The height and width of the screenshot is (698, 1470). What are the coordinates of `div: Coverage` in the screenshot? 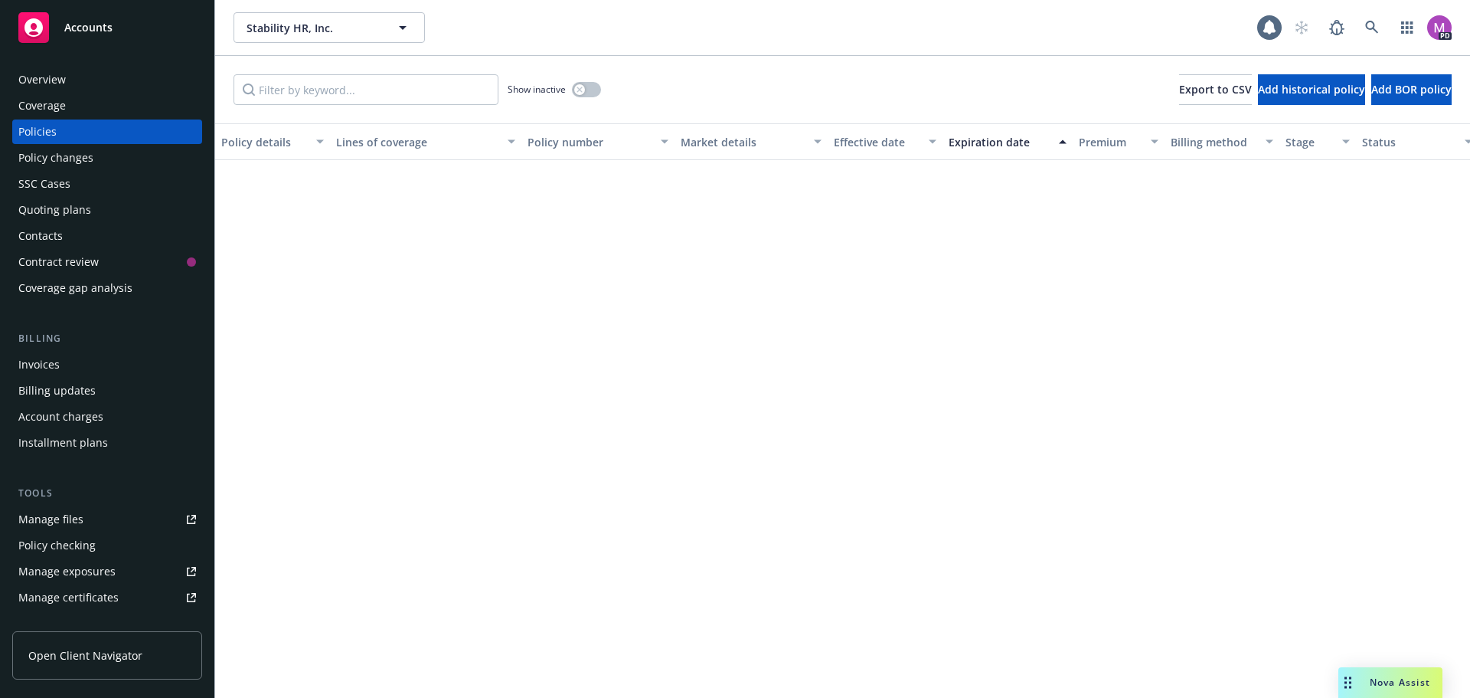 It's located at (42, 106).